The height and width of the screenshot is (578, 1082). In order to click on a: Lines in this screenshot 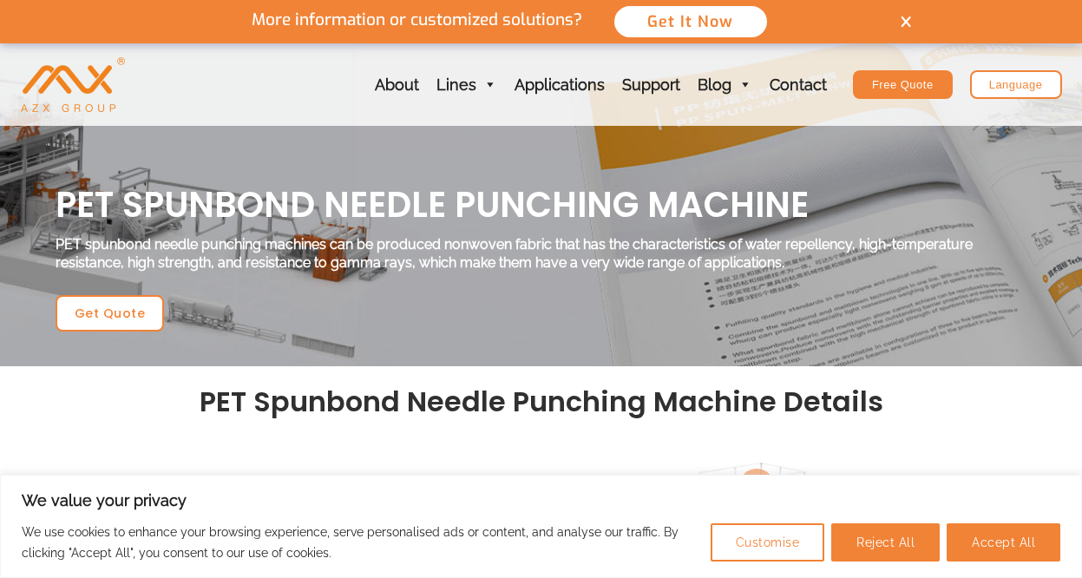, I will do `click(467, 84)`.